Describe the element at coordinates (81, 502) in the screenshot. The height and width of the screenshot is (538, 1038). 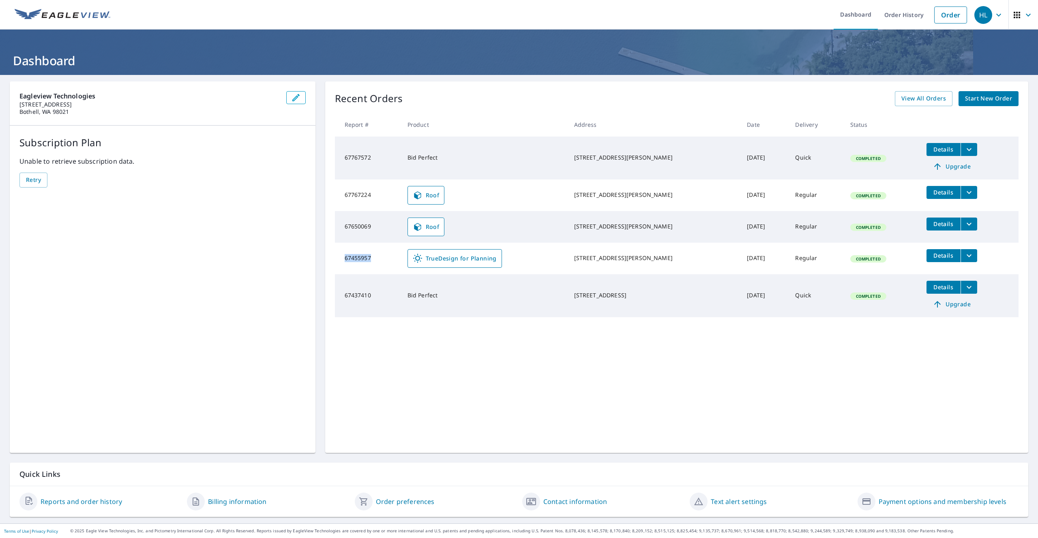
I see `a: Reports and order history` at that location.